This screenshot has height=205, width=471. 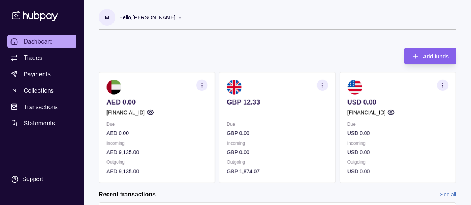 What do you see at coordinates (38, 41) in the screenshot?
I see `span: Dashboard` at bounding box center [38, 41].